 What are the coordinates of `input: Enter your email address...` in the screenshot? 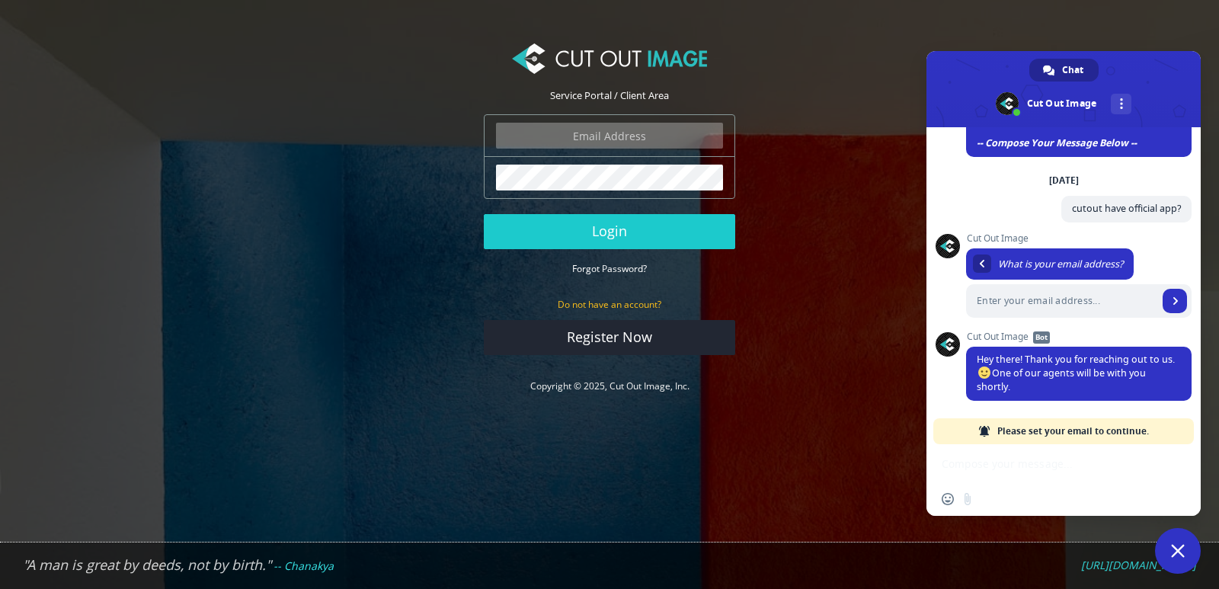 It's located at (1062, 301).